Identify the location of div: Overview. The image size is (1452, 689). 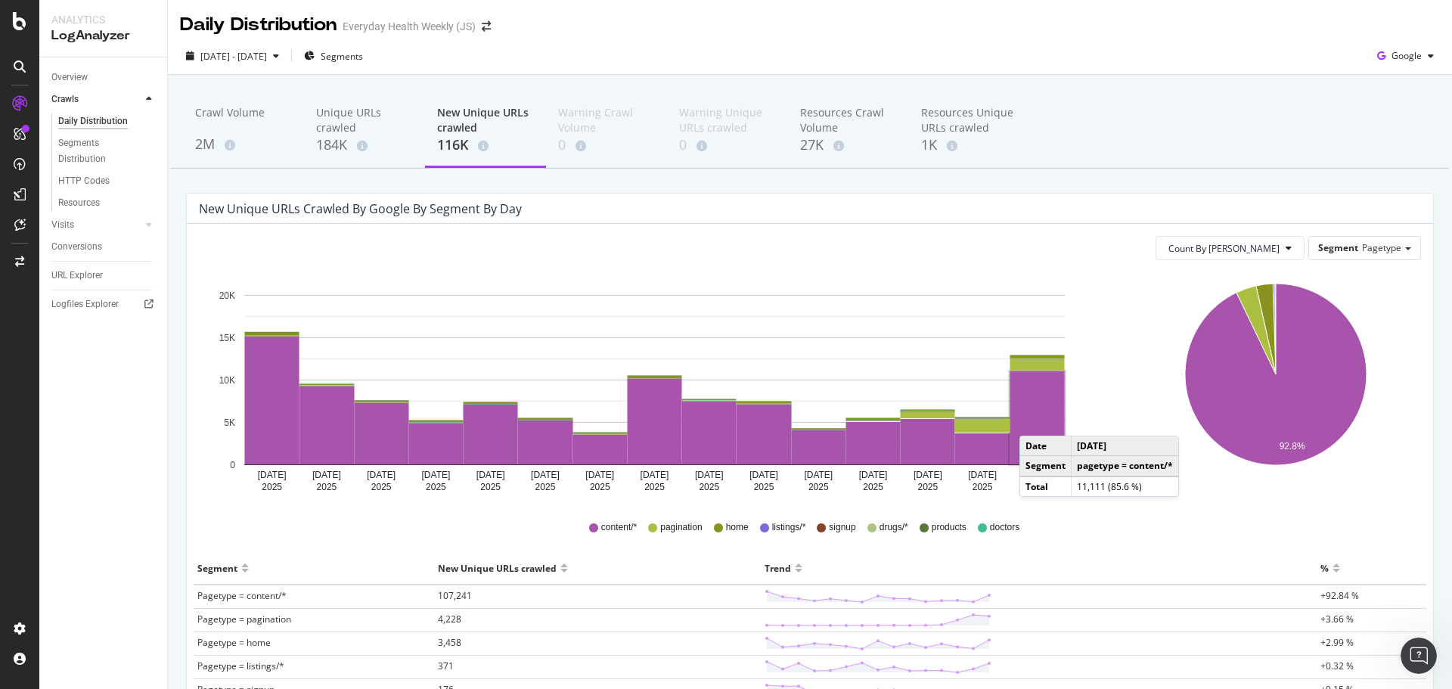
(70, 77).